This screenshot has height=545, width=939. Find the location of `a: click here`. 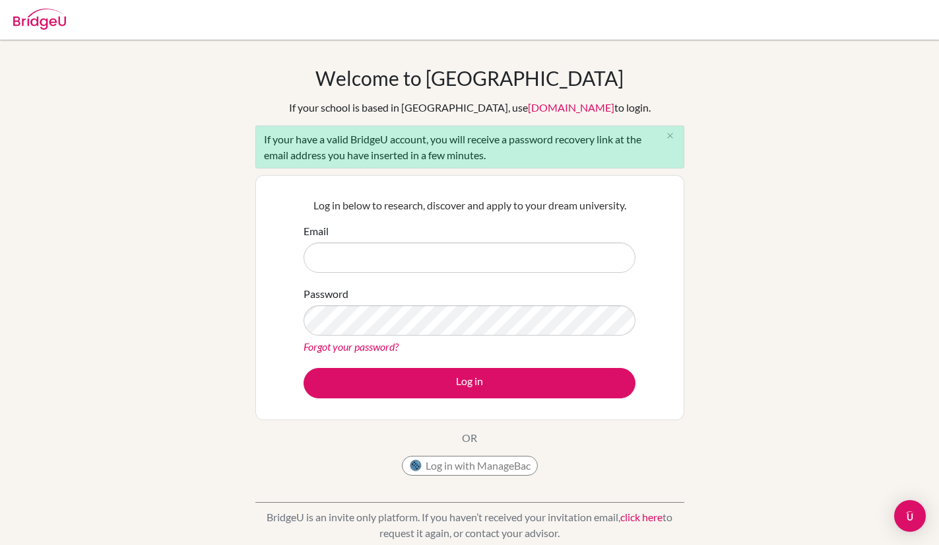

a: click here is located at coordinates (642, 516).